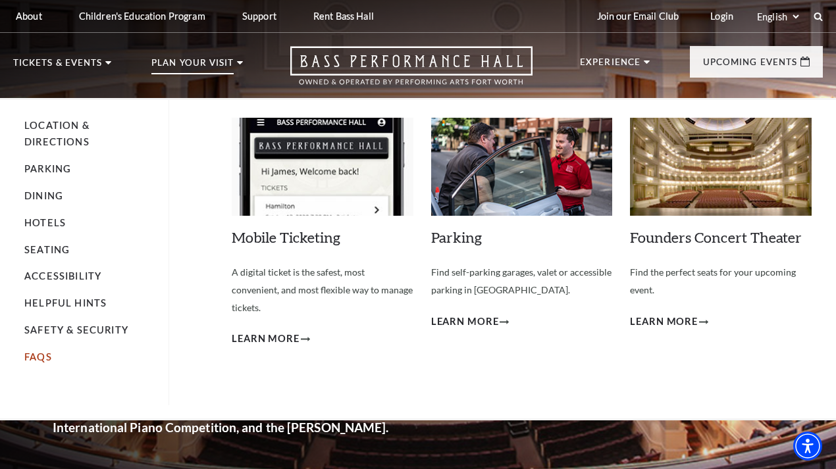  I want to click on a: Learn More Parking, so click(470, 322).